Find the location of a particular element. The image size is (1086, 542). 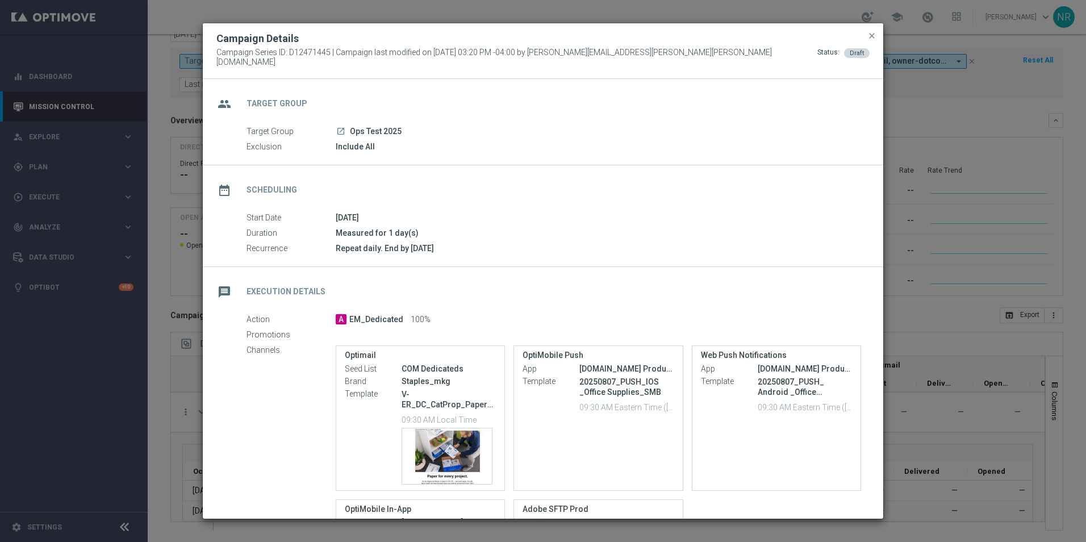

i: date_range is located at coordinates (224, 190).